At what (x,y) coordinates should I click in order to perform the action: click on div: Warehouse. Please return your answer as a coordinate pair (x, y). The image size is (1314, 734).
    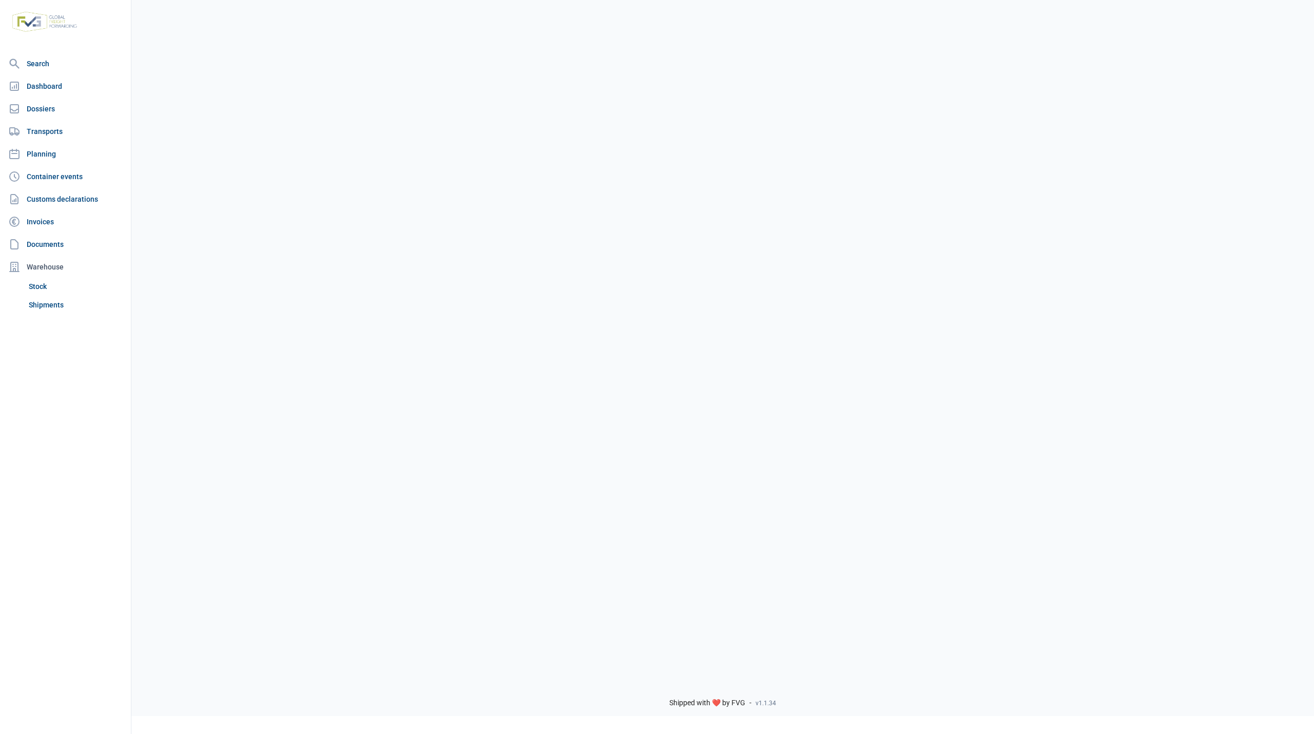
    Looking at the image, I should click on (65, 267).